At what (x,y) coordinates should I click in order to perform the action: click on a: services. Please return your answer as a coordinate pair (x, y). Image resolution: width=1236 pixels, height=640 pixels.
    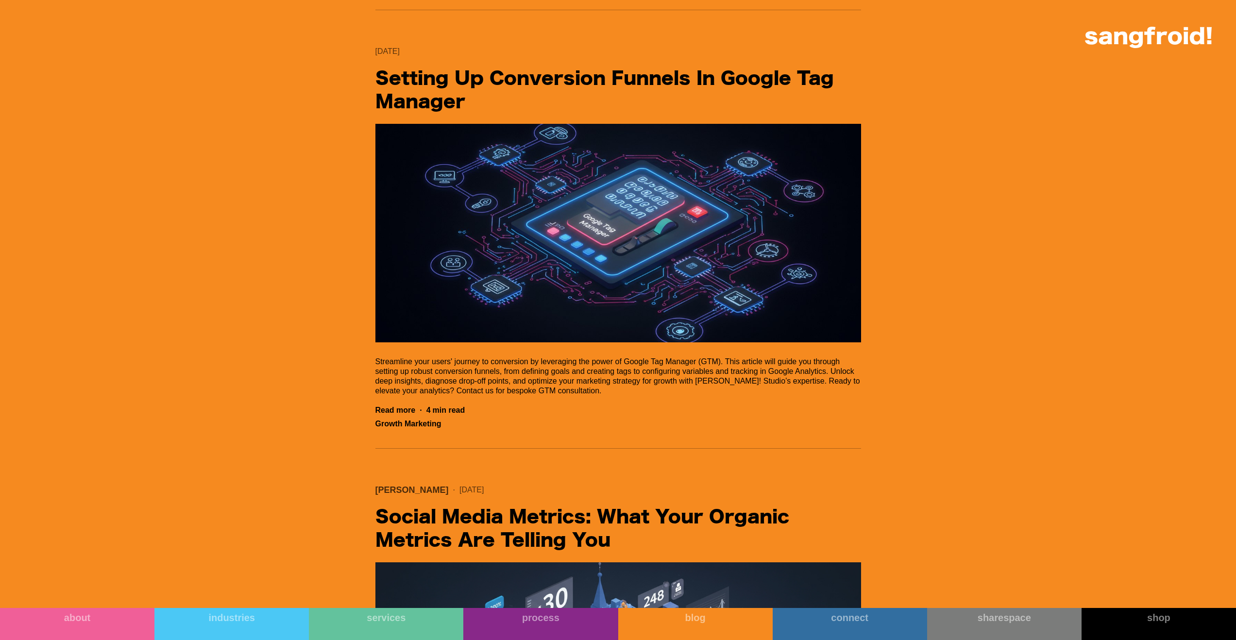
    Looking at the image, I should click on (386, 624).